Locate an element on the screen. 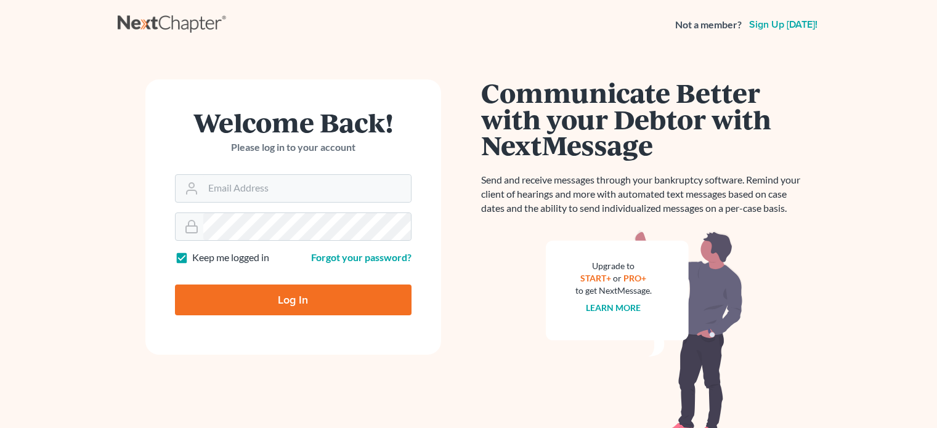  input: Log In is located at coordinates (293, 300).